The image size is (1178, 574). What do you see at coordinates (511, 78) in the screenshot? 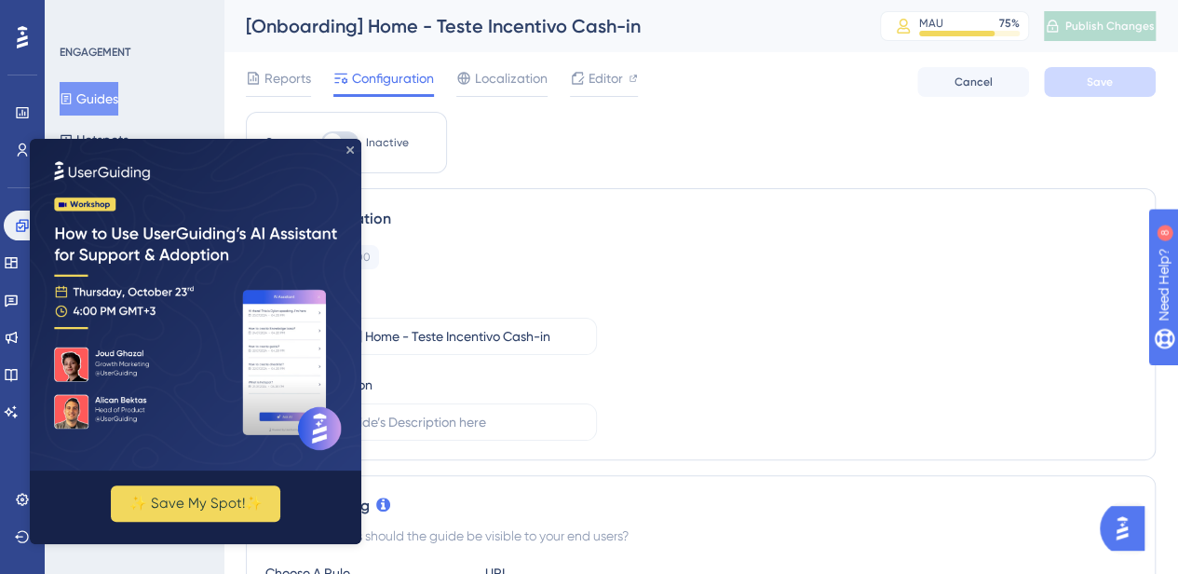
I see `span: Localization` at bounding box center [511, 78].